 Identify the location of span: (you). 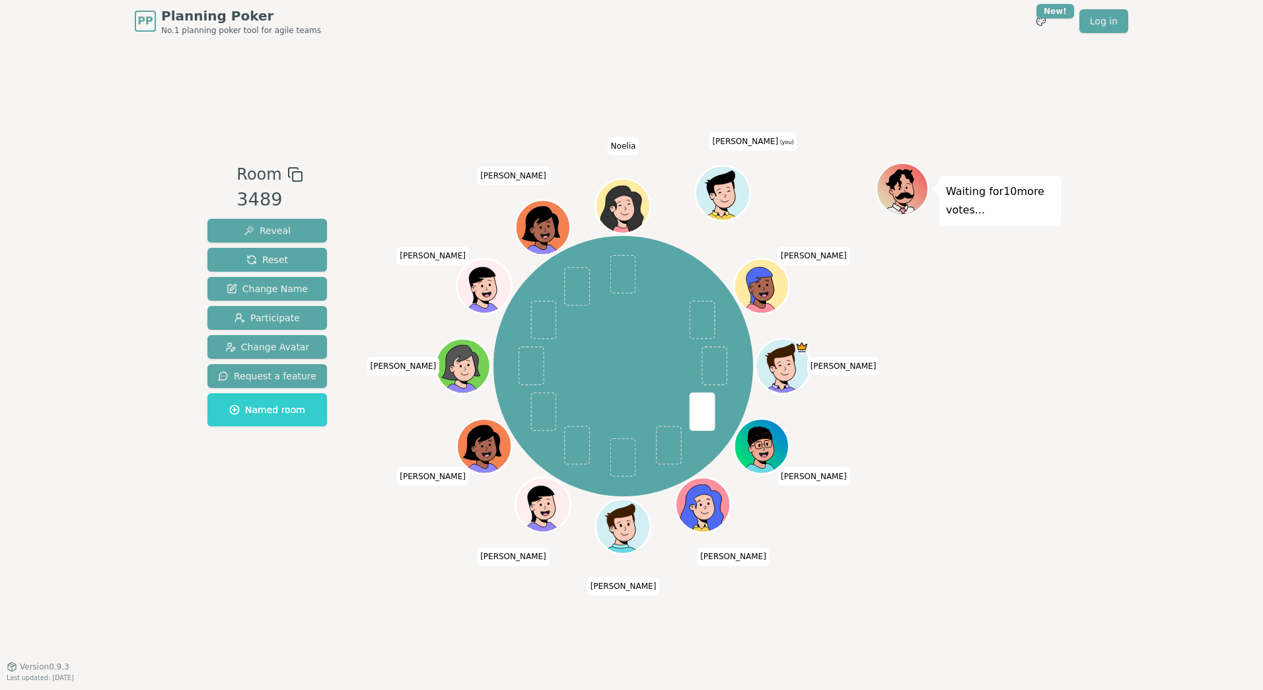
(786, 142).